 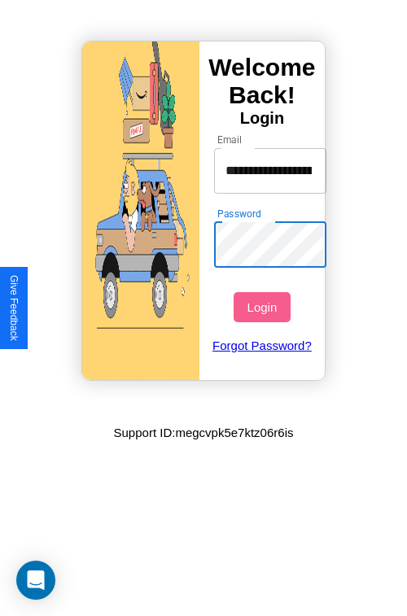 What do you see at coordinates (238, 213) in the screenshot?
I see `label: Password` at bounding box center [238, 213].